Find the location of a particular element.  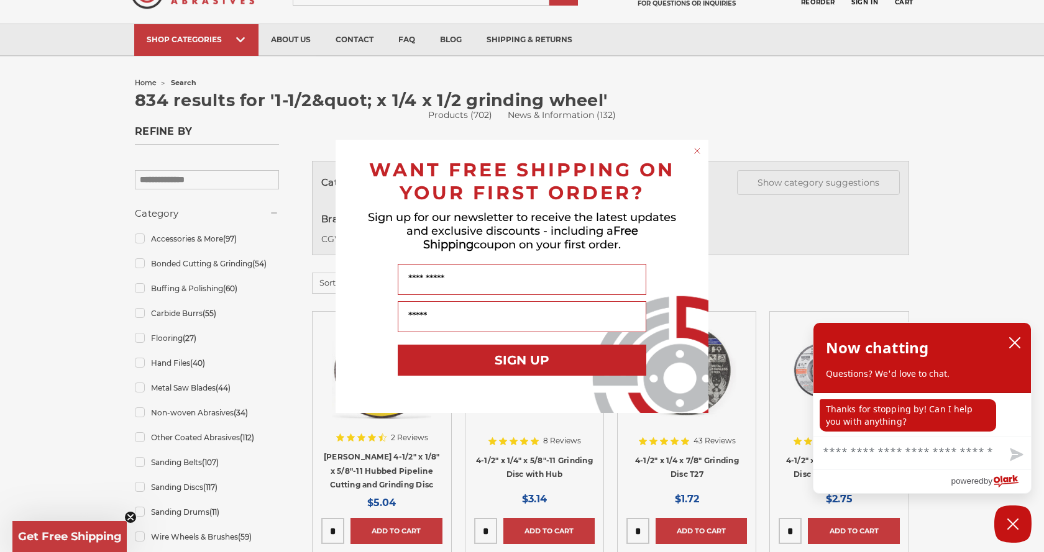

span: Free Shipping is located at coordinates (531, 238).